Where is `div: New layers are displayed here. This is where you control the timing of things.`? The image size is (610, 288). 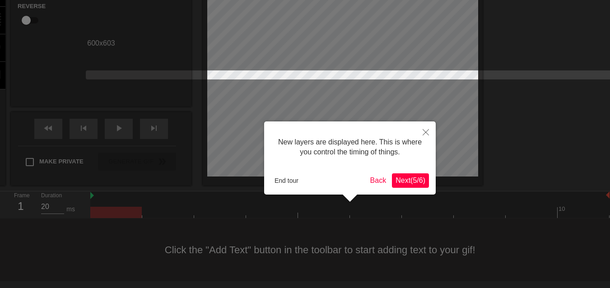
div: New layers are displayed here. This is where you control the timing of things. is located at coordinates (350, 147).